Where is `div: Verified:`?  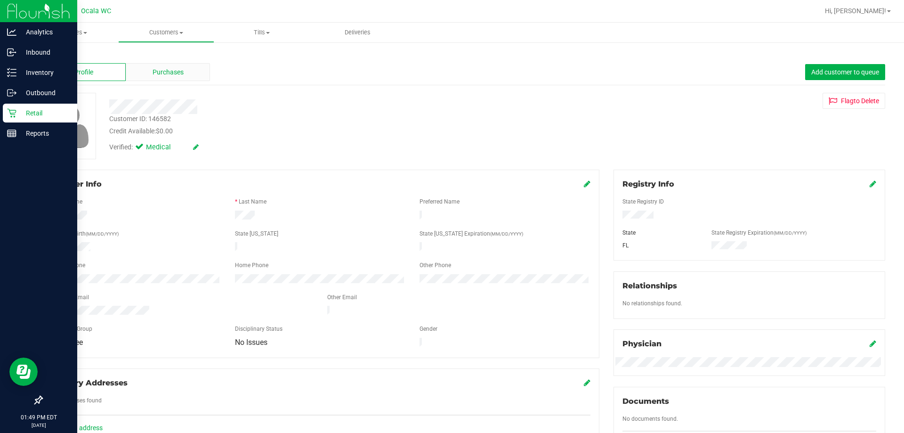
div: Verified: is located at coordinates (154, 147).